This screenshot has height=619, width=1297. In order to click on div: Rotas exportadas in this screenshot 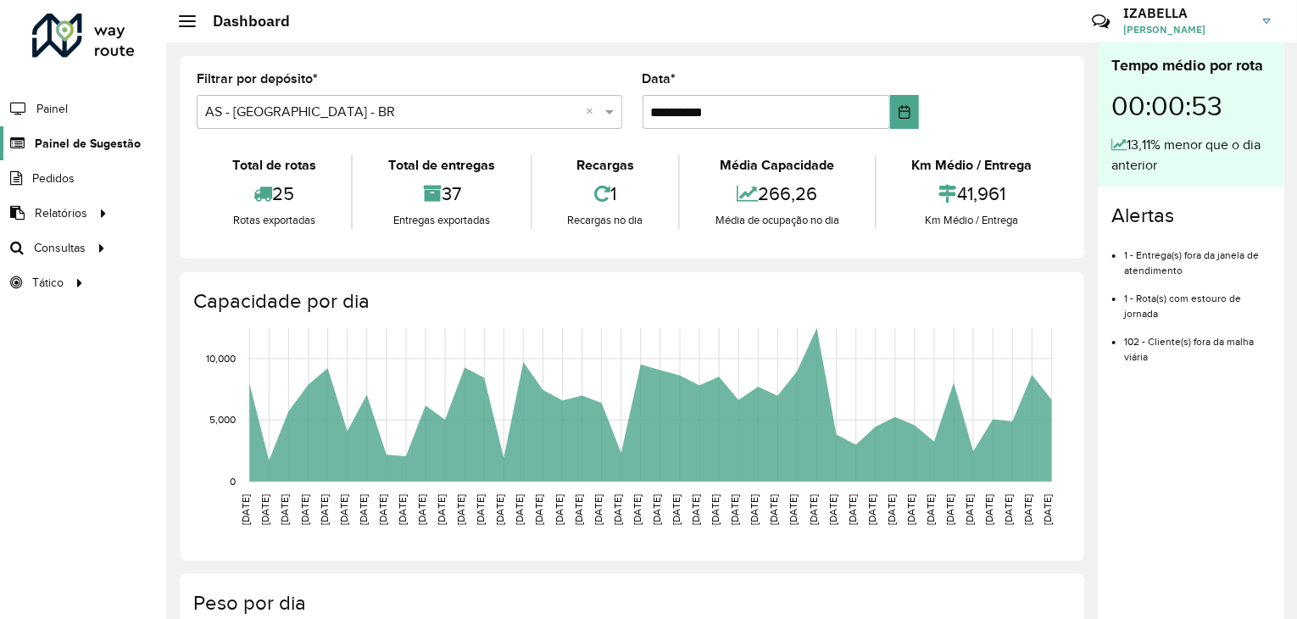, I will do `click(274, 220)`.